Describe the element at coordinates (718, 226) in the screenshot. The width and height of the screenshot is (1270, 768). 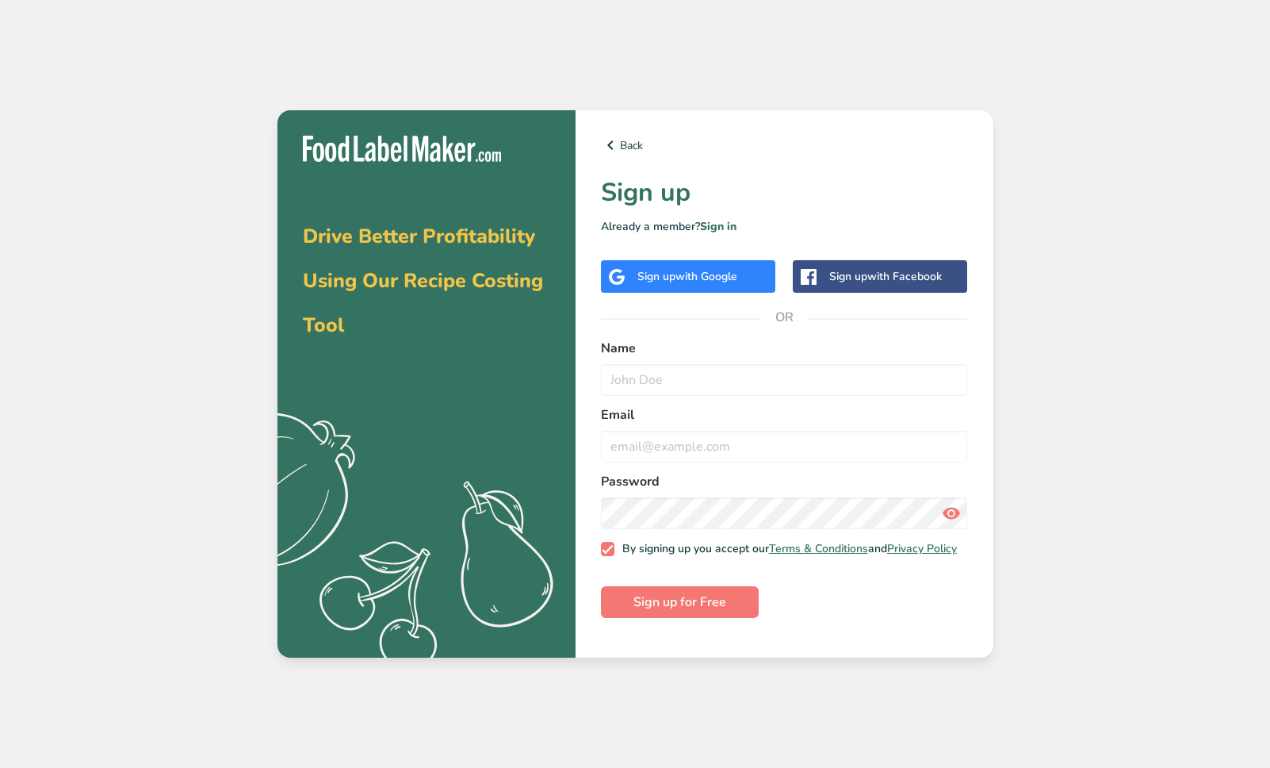
I see `a: Sign in` at that location.